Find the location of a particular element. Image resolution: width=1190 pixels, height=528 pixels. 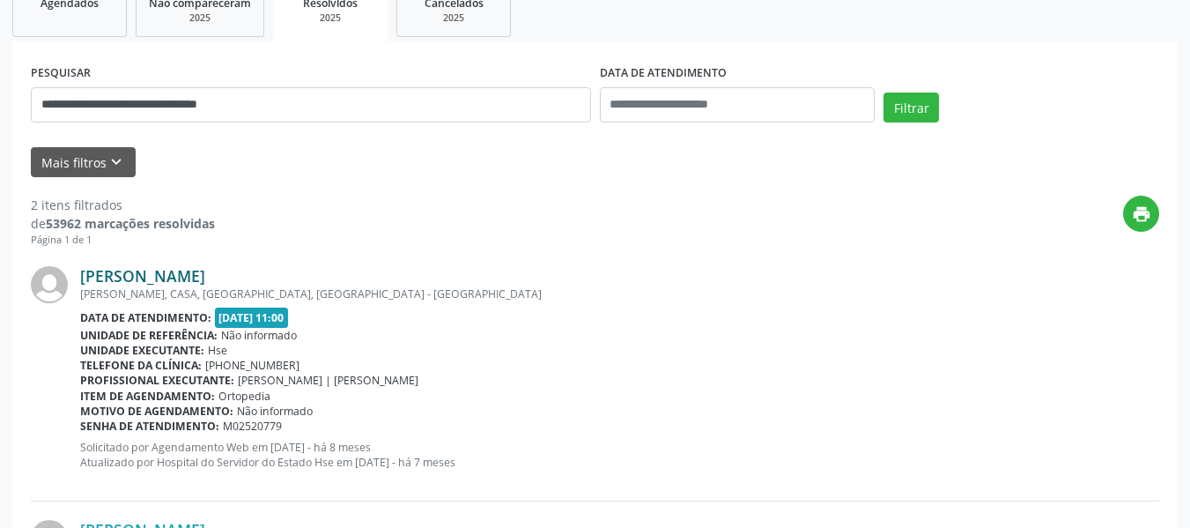

strong: 53962 marcações resolvidas is located at coordinates (130, 223).